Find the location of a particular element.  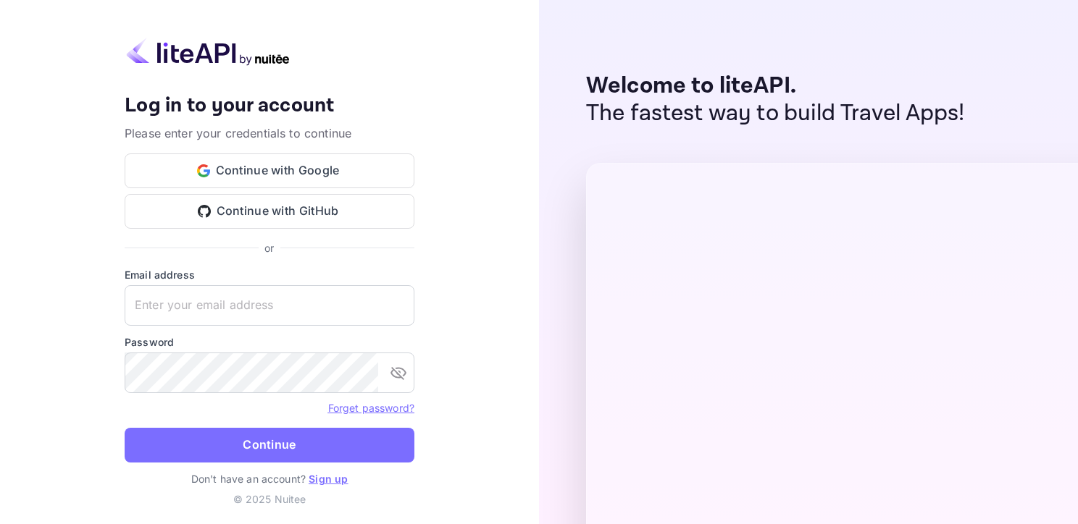

img: liteapi is located at coordinates (208, 51).